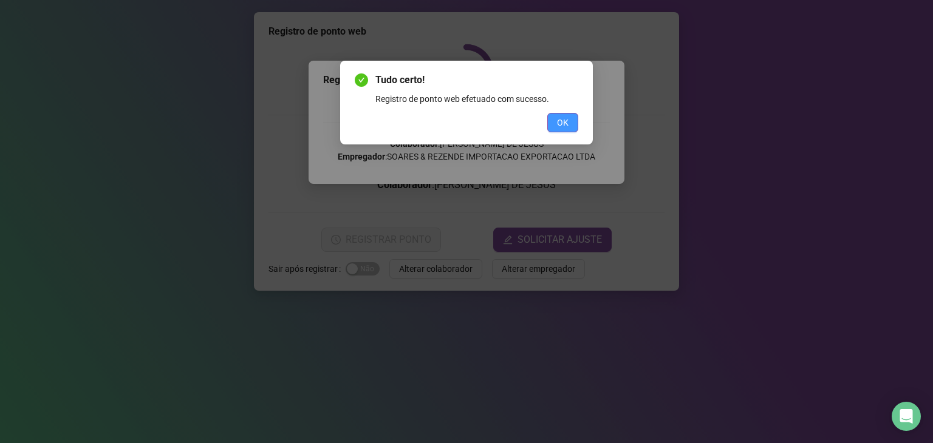 The width and height of the screenshot is (933, 443). What do you see at coordinates (906, 417) in the screenshot?
I see `div: Open Intercom Messenger` at bounding box center [906, 417].